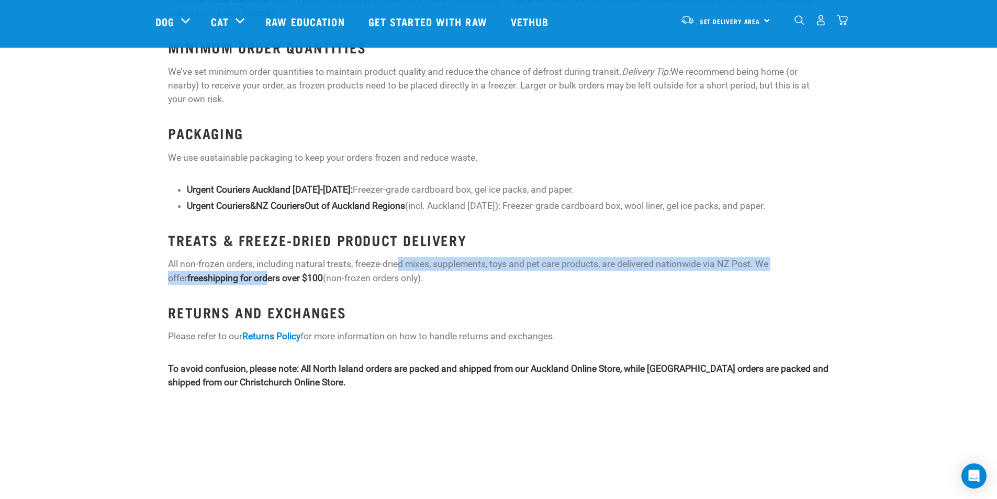 The height and width of the screenshot is (499, 997). I want to click on strong: NZ Couriers, so click(280, 206).